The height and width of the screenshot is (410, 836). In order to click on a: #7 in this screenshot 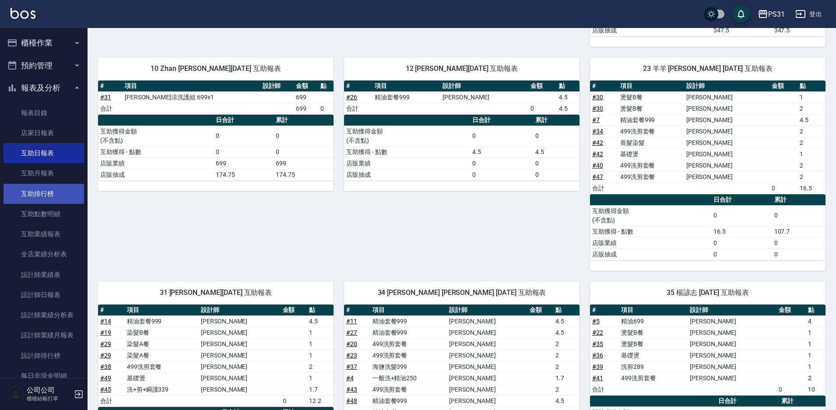, I will do `click(596, 120)`.